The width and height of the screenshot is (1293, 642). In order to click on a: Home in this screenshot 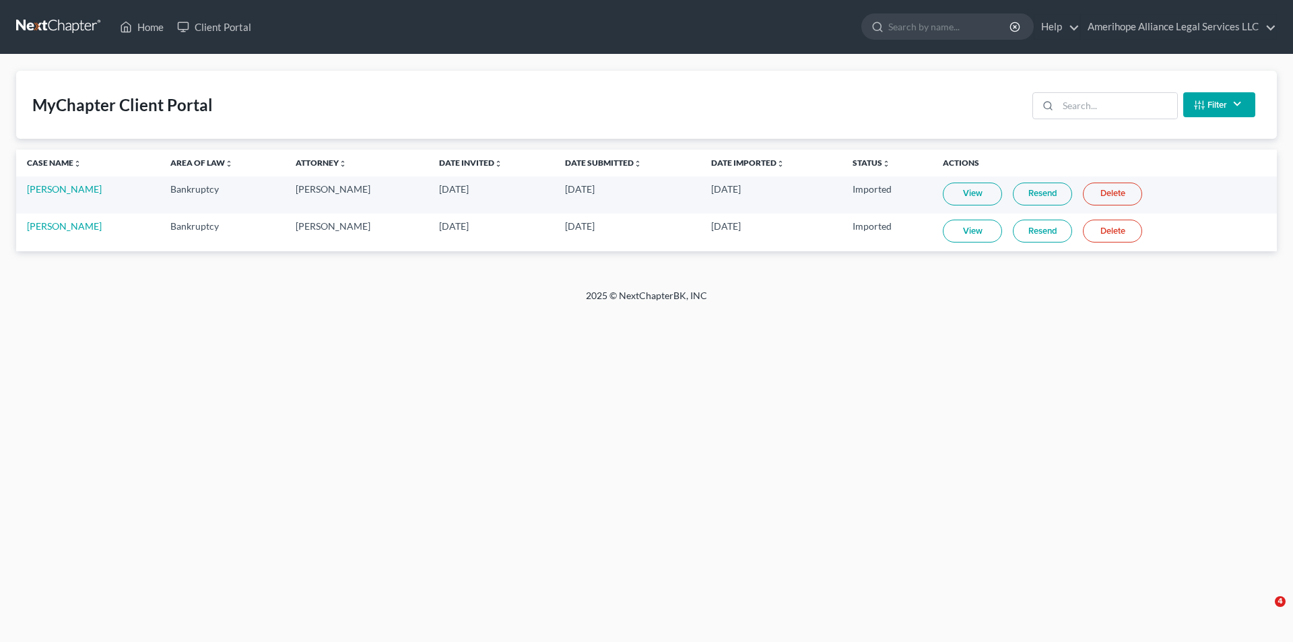, I will do `click(141, 27)`.